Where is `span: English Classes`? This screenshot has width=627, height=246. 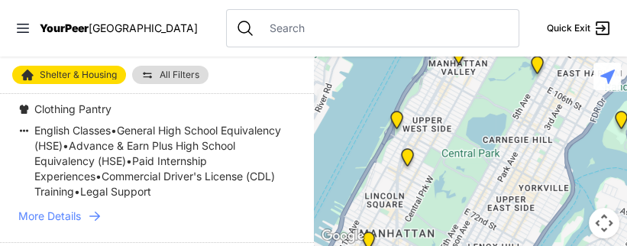
span: English Classes is located at coordinates (73, 130).